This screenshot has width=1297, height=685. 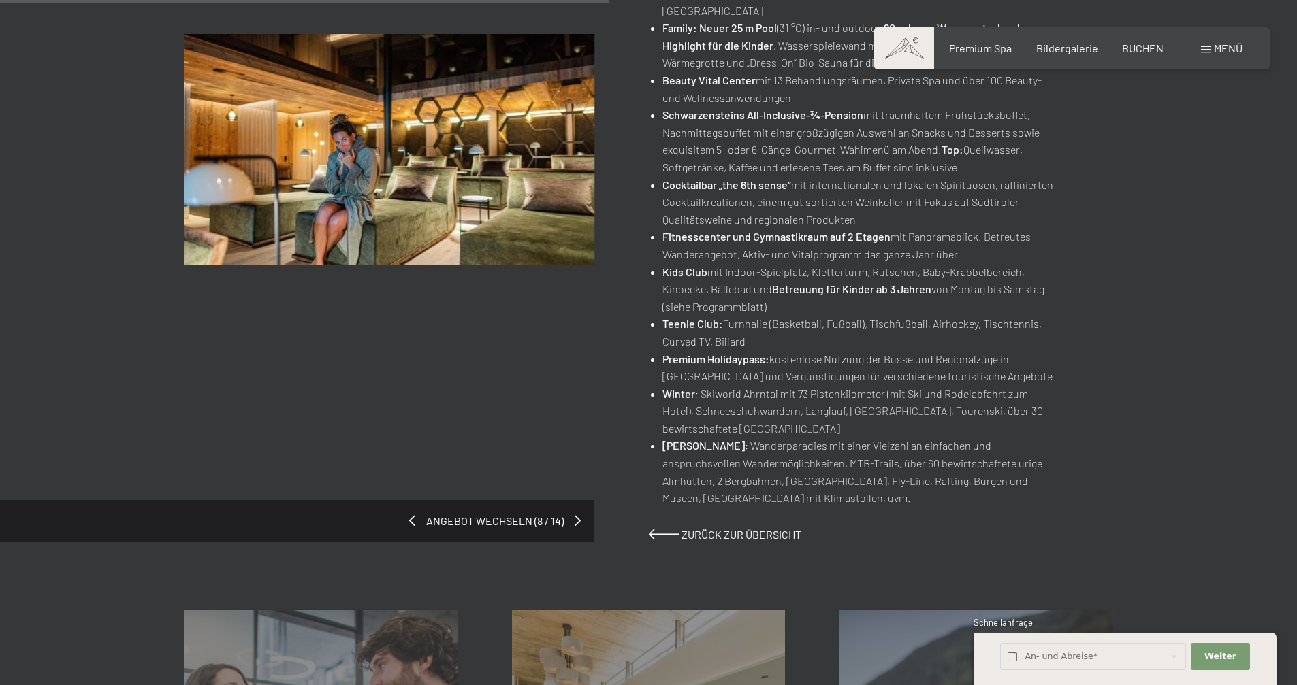 What do you see at coordinates (725, 534) in the screenshot?
I see `a: Zurück zur Übersicht` at bounding box center [725, 534].